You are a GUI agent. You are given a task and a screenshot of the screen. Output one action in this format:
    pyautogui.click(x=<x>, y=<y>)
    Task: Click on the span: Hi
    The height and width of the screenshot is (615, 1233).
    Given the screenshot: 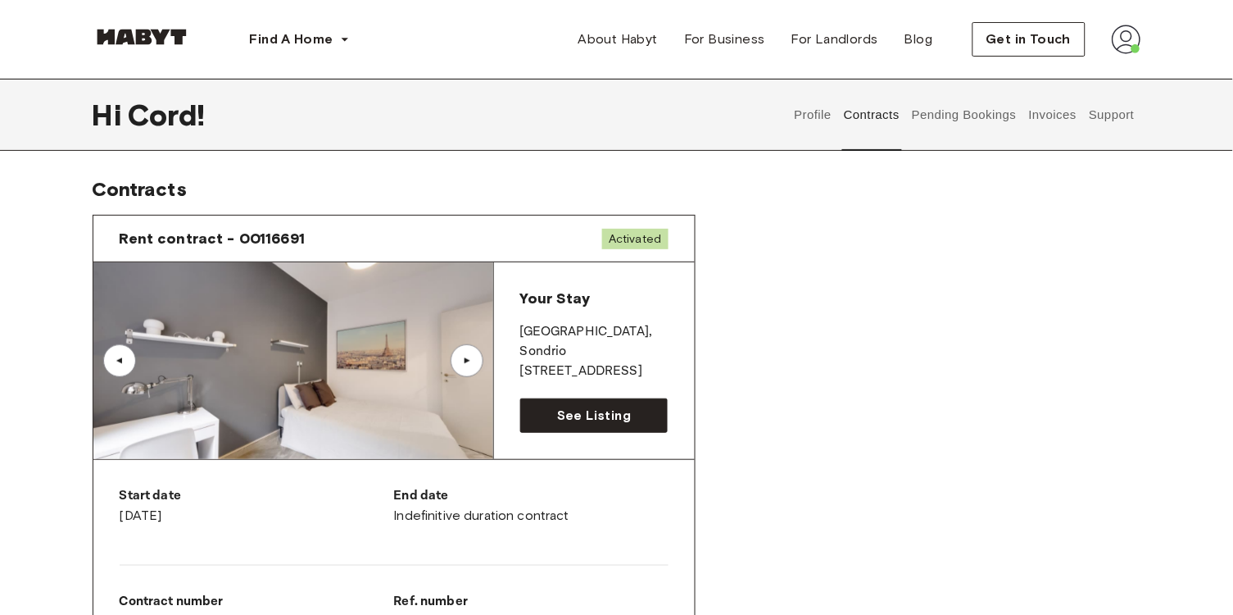 What is the action you would take?
    pyautogui.click(x=110, y=115)
    